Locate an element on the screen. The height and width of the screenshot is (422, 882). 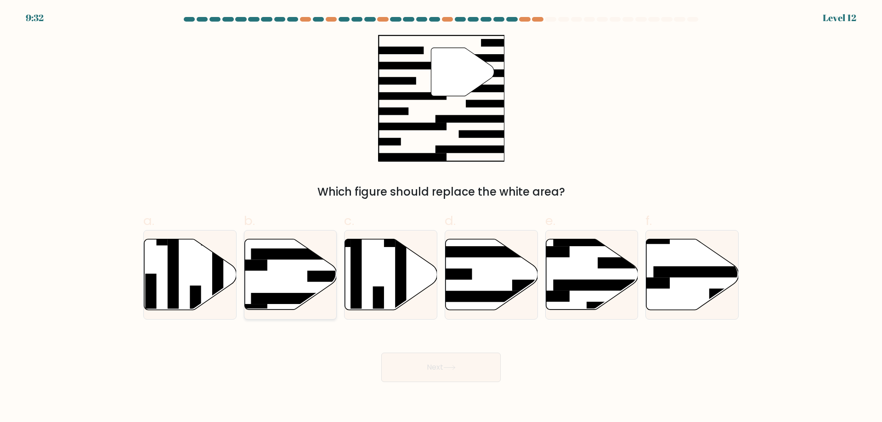
div: Level 12 is located at coordinates (840, 18).